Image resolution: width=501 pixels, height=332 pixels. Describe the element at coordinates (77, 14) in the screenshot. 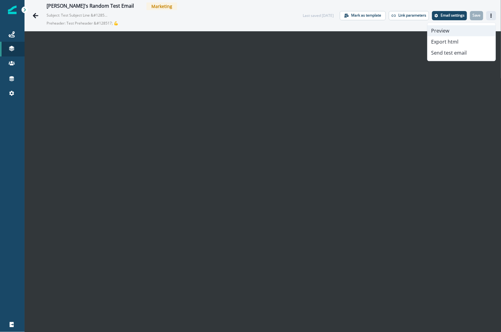

I see `p: Subject: Test Subject Line &#128517; 💪` at that location.